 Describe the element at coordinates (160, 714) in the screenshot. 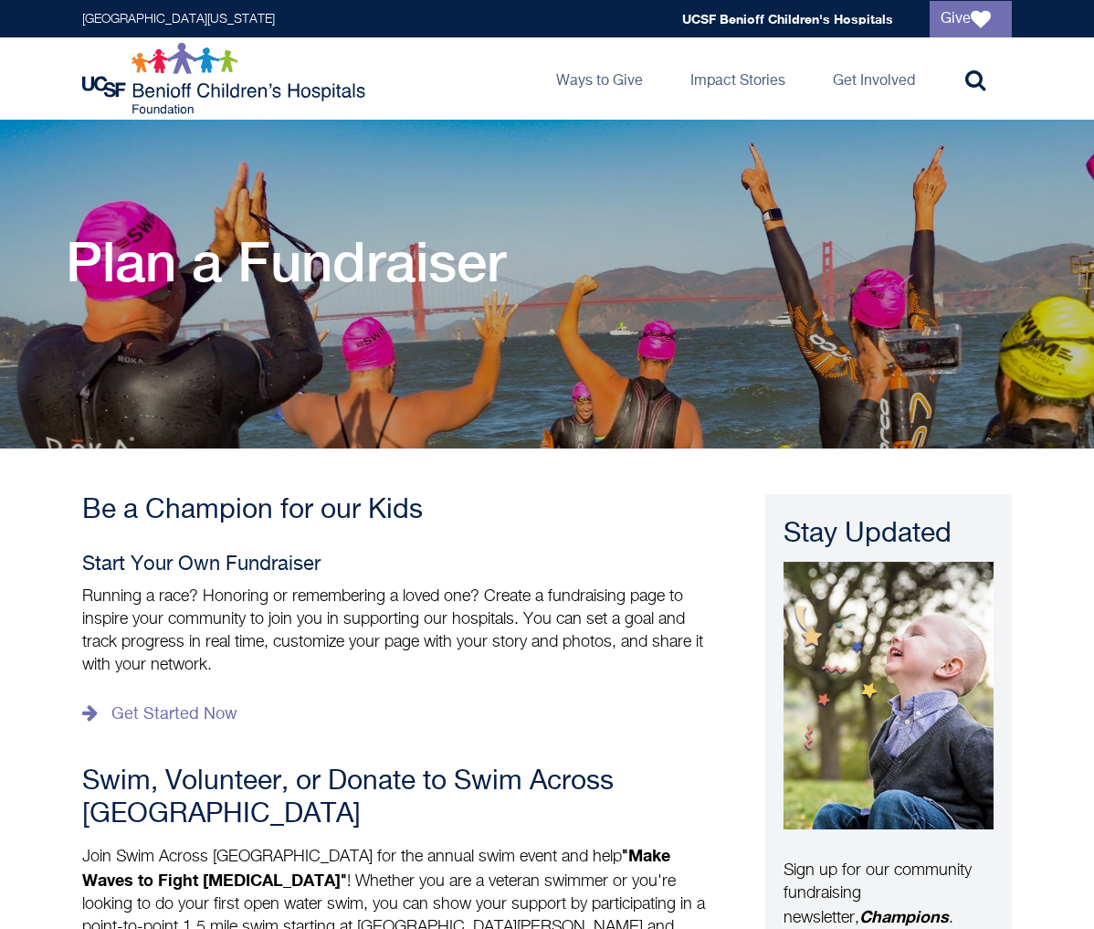

I see `a: Get Started Now` at that location.